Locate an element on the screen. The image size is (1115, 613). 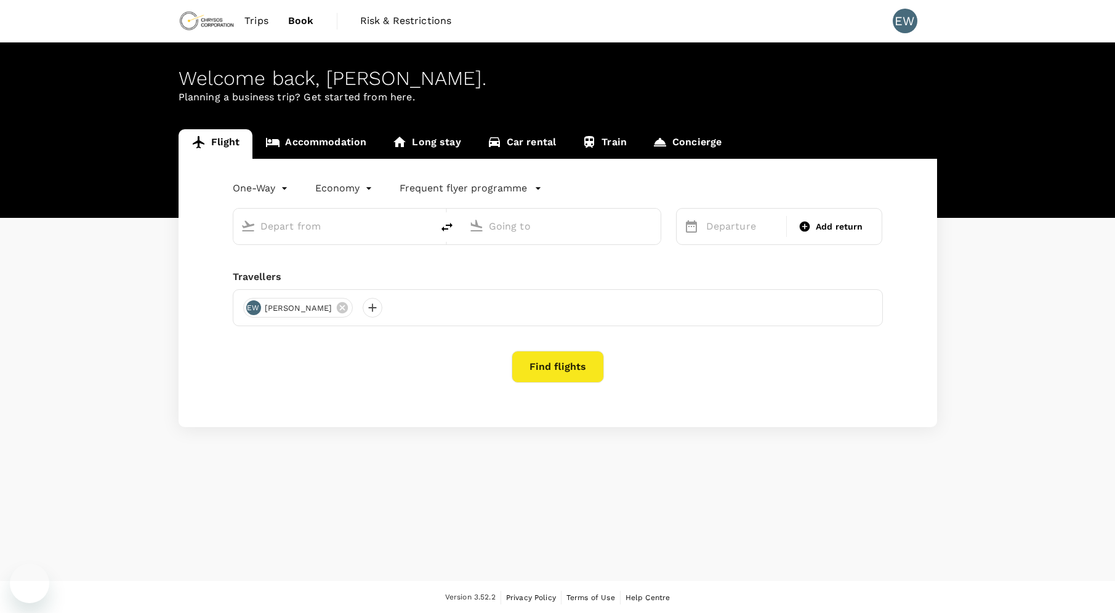
span: Help Centre is located at coordinates (647, 598).